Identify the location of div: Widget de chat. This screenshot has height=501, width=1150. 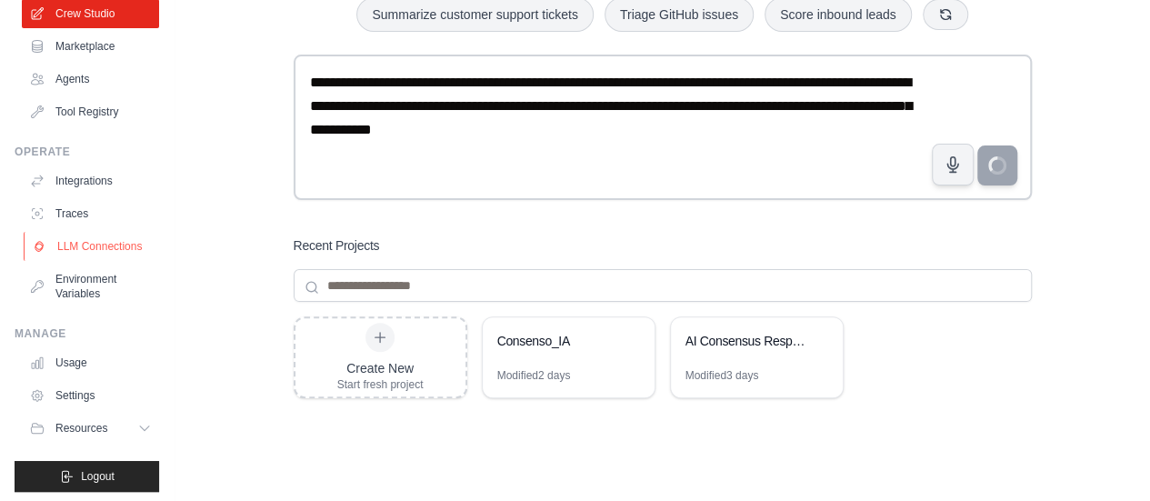
(1105, 457).